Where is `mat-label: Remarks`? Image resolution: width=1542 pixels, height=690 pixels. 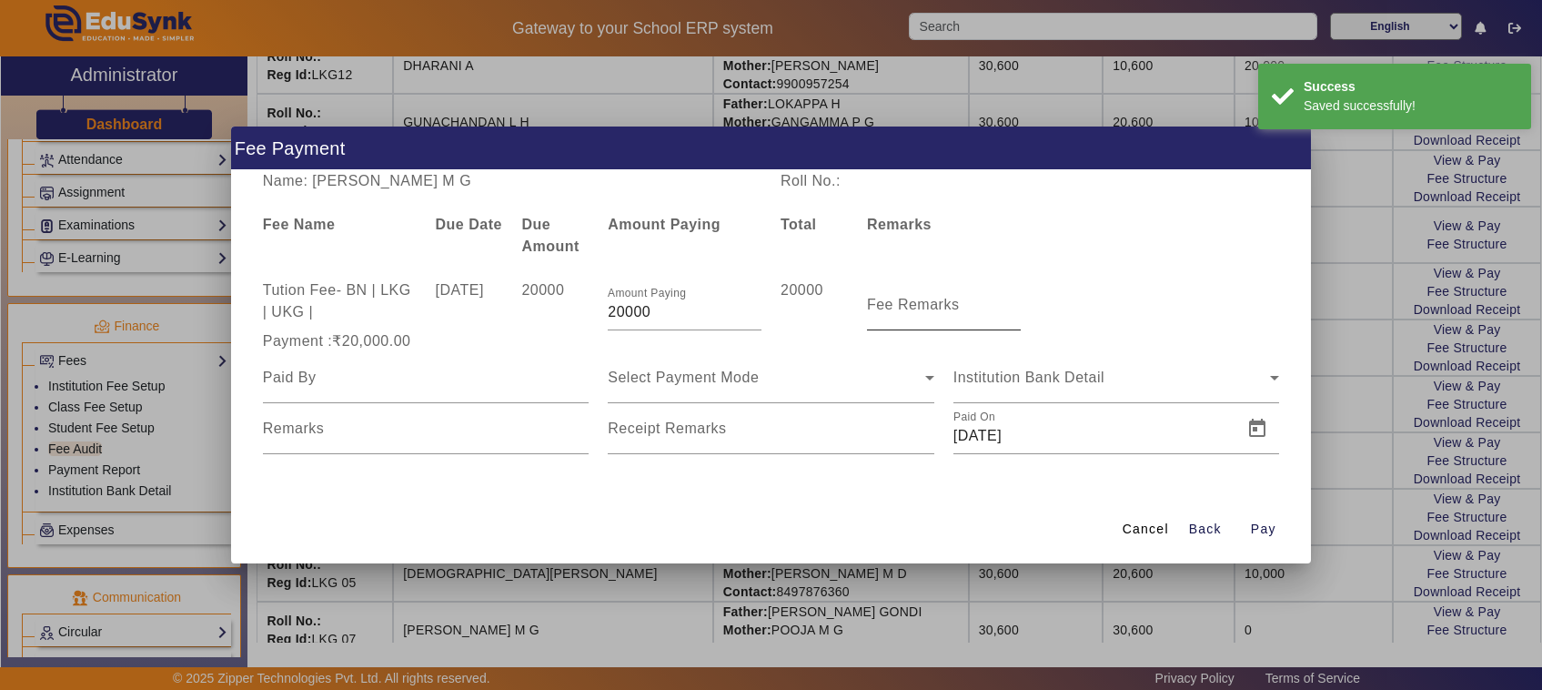
mat-label: Remarks is located at coordinates (294, 428).